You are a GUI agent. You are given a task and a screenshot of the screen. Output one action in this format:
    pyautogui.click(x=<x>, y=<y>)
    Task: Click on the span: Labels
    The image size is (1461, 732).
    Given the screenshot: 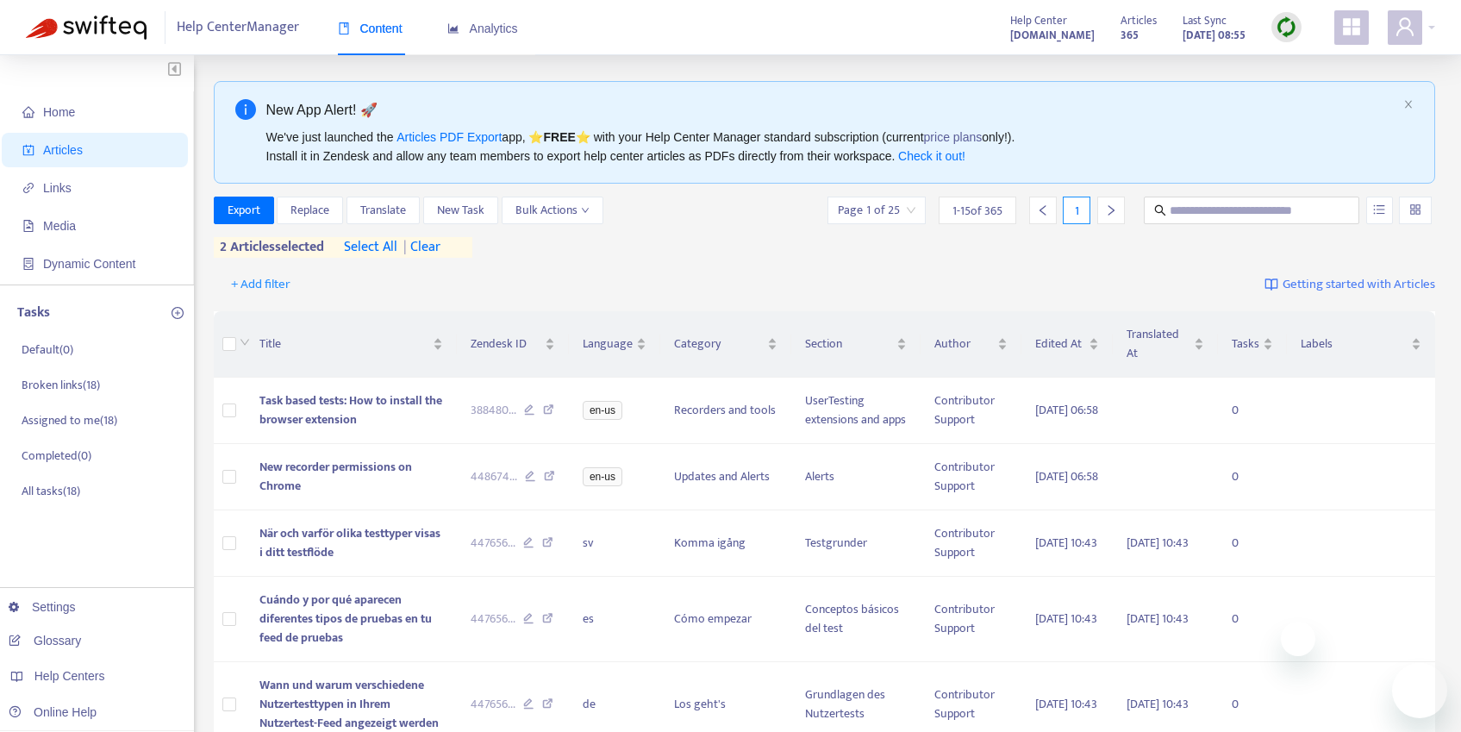 What is the action you would take?
    pyautogui.click(x=1354, y=344)
    